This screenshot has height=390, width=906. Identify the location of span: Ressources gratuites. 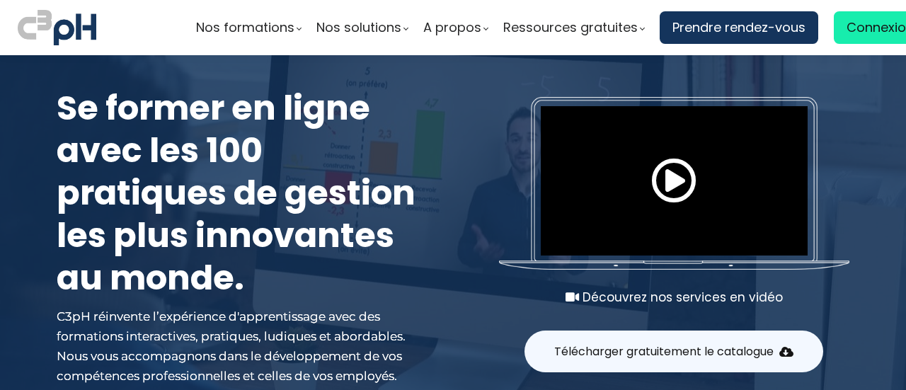
(571, 28).